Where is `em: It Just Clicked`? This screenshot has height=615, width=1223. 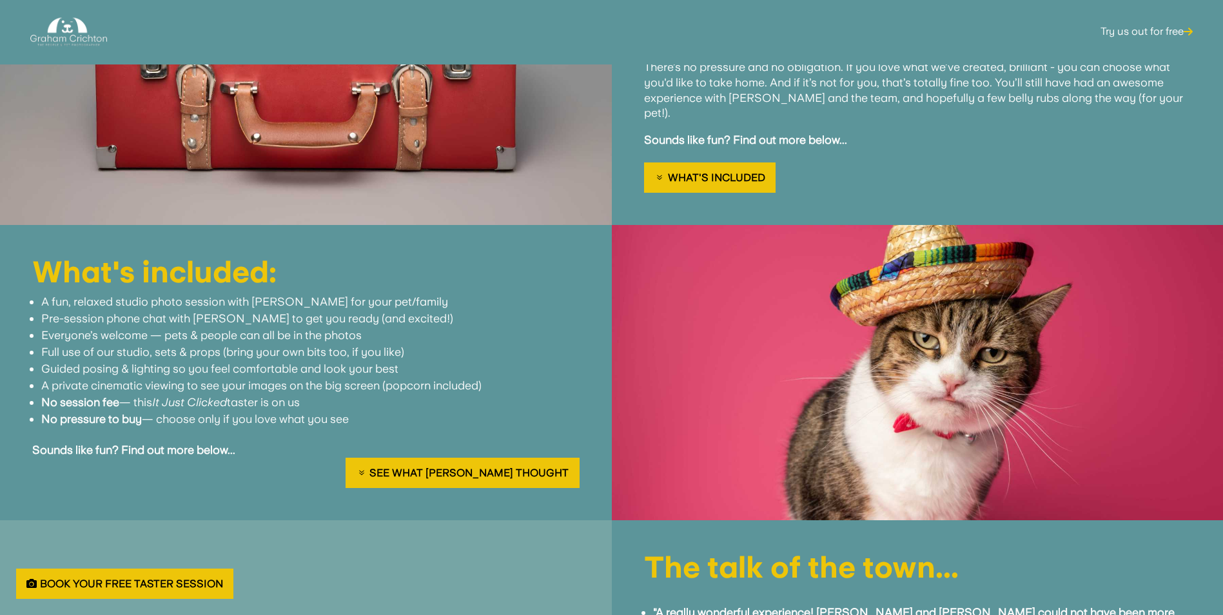 em: It Just Clicked is located at coordinates (190, 402).